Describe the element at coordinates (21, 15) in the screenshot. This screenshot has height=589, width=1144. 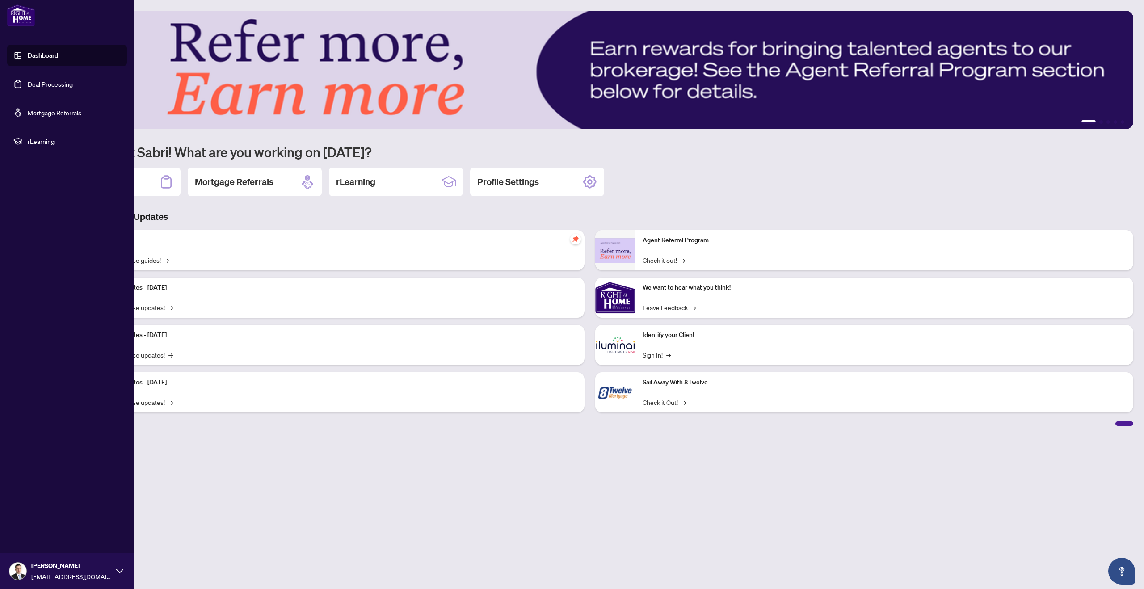
I see `img: logo` at that location.